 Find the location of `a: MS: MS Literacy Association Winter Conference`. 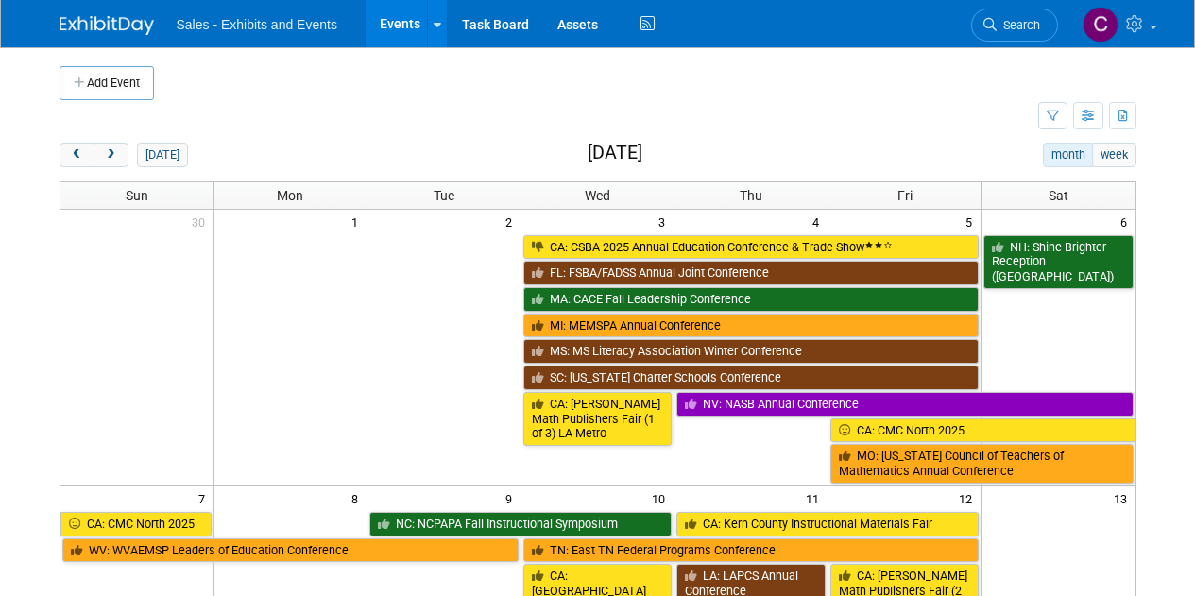

a: MS: MS Literacy Association Winter Conference is located at coordinates (751, 352).